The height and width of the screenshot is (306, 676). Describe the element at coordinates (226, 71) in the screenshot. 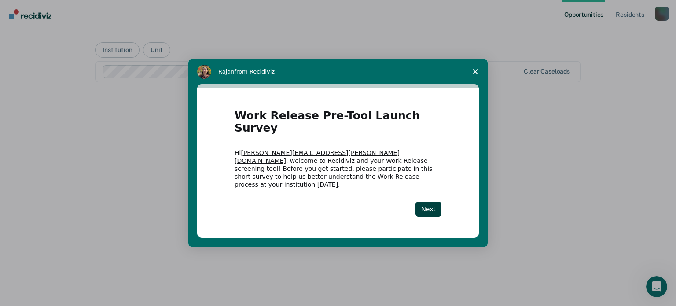

I see `span: Rajan` at that location.